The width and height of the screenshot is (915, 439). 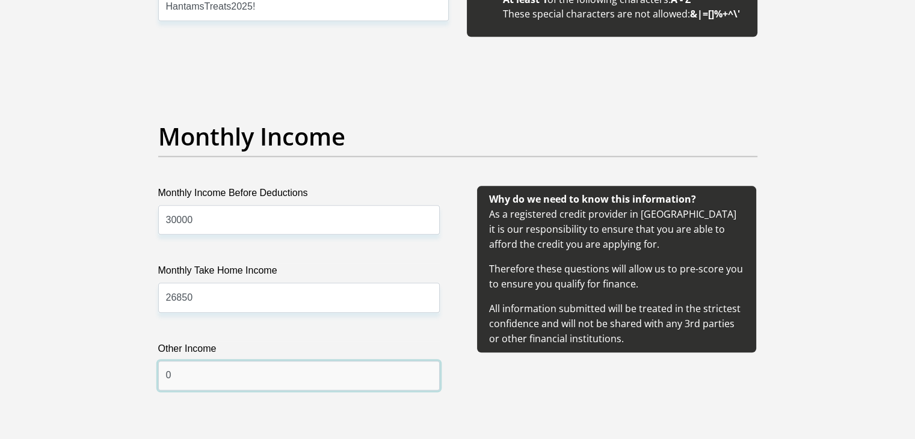 I want to click on label: Monthly Income Before Deductions, so click(x=299, y=195).